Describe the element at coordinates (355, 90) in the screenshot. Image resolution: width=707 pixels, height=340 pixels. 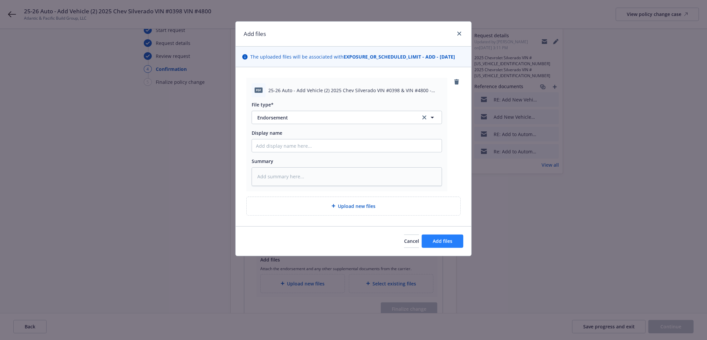
I see `span: 25-26 Auto - Add Vehicle (2) 2025 Chev Silverado VIN #0398 & VIN #4800 - Atlantic & Pacific.pdf` at that location.